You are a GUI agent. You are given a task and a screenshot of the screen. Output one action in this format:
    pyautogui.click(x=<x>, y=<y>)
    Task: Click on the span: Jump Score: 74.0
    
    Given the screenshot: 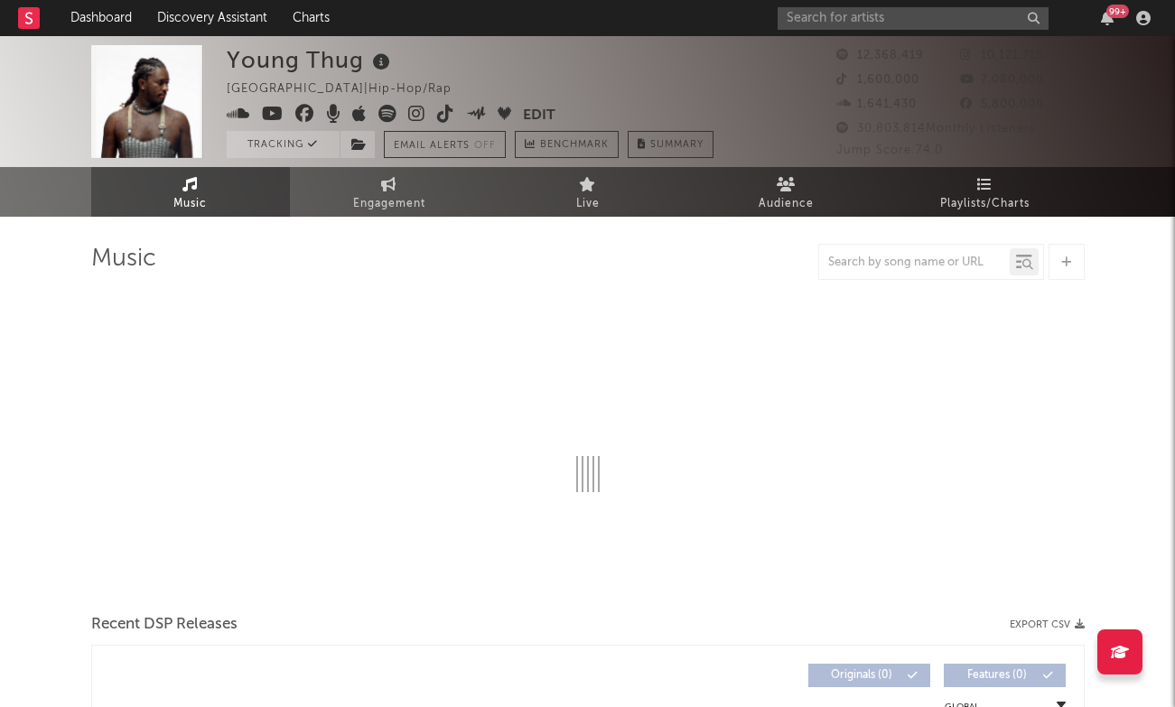 What is the action you would take?
    pyautogui.click(x=890, y=150)
    